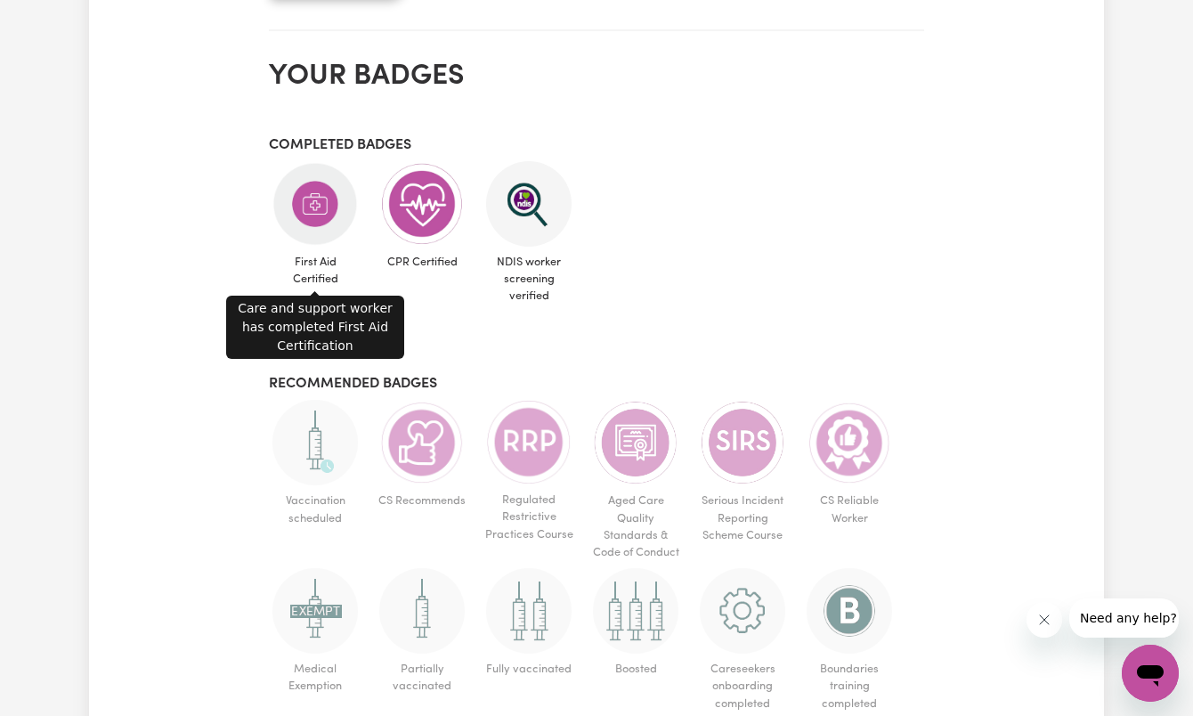 This screenshot has height=716, width=1193. What do you see at coordinates (315, 327) in the screenshot?
I see `div: Care and support worker has completed First Aid Certification` at bounding box center [315, 327].